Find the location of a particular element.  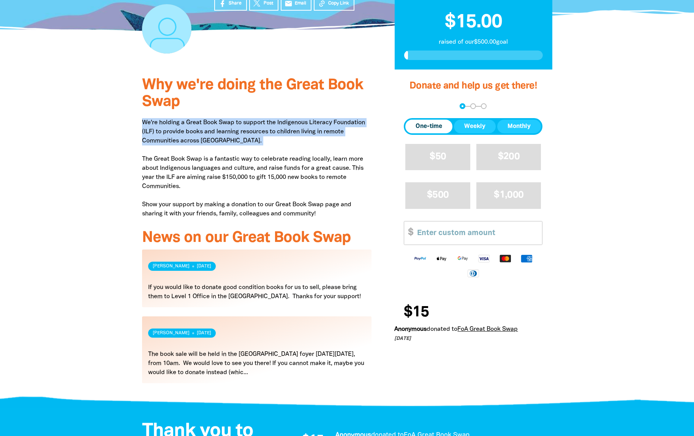

button: Monthly is located at coordinates (519, 127).